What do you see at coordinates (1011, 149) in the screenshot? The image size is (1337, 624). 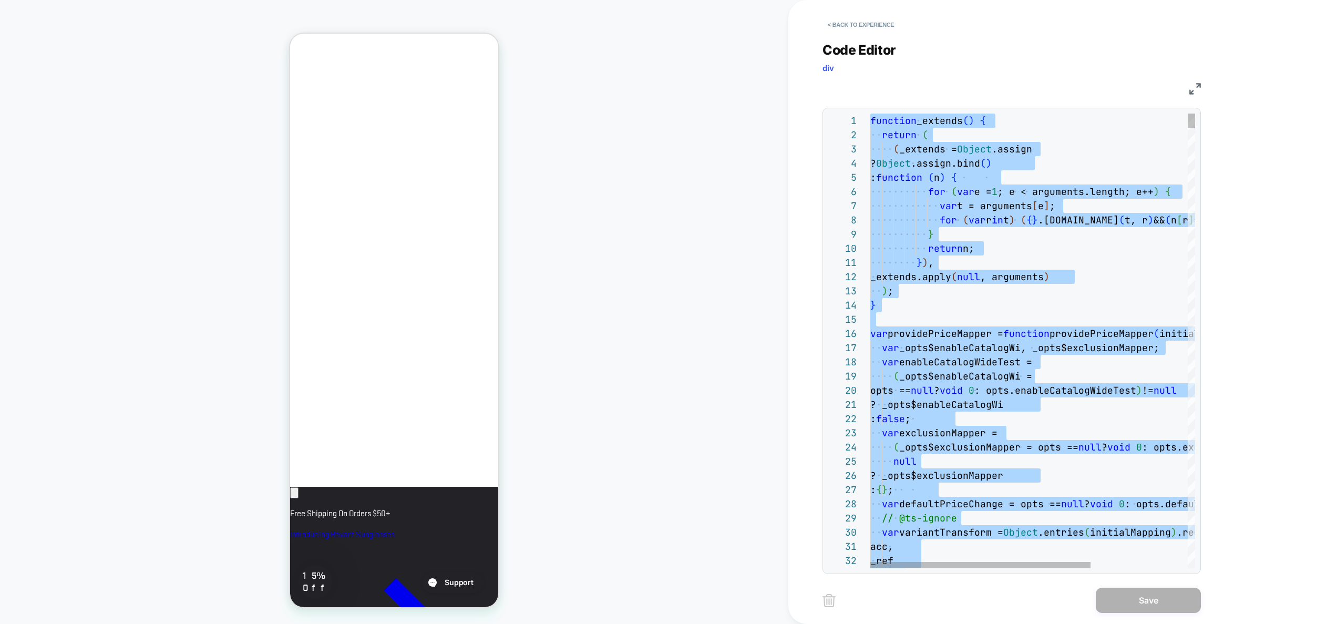 I see `span: .assign` at bounding box center [1011, 149].